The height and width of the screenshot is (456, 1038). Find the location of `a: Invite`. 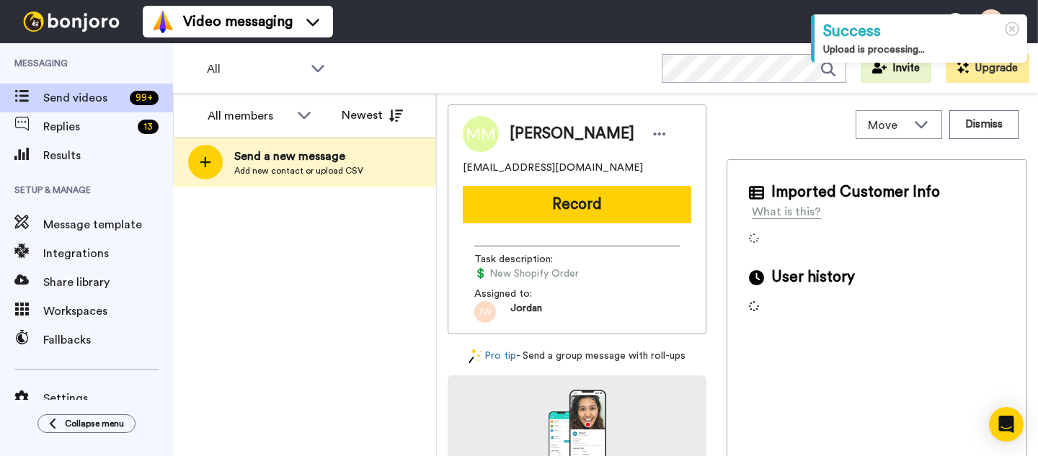

a: Invite is located at coordinates (896, 68).